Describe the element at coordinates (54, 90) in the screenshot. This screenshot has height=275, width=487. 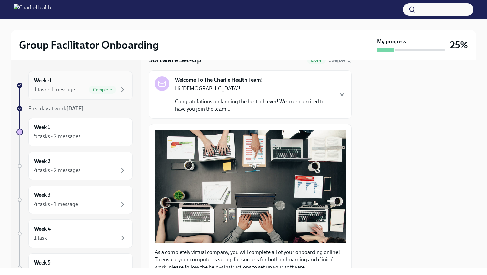
I see `div: 1 task • 1 message` at that location.